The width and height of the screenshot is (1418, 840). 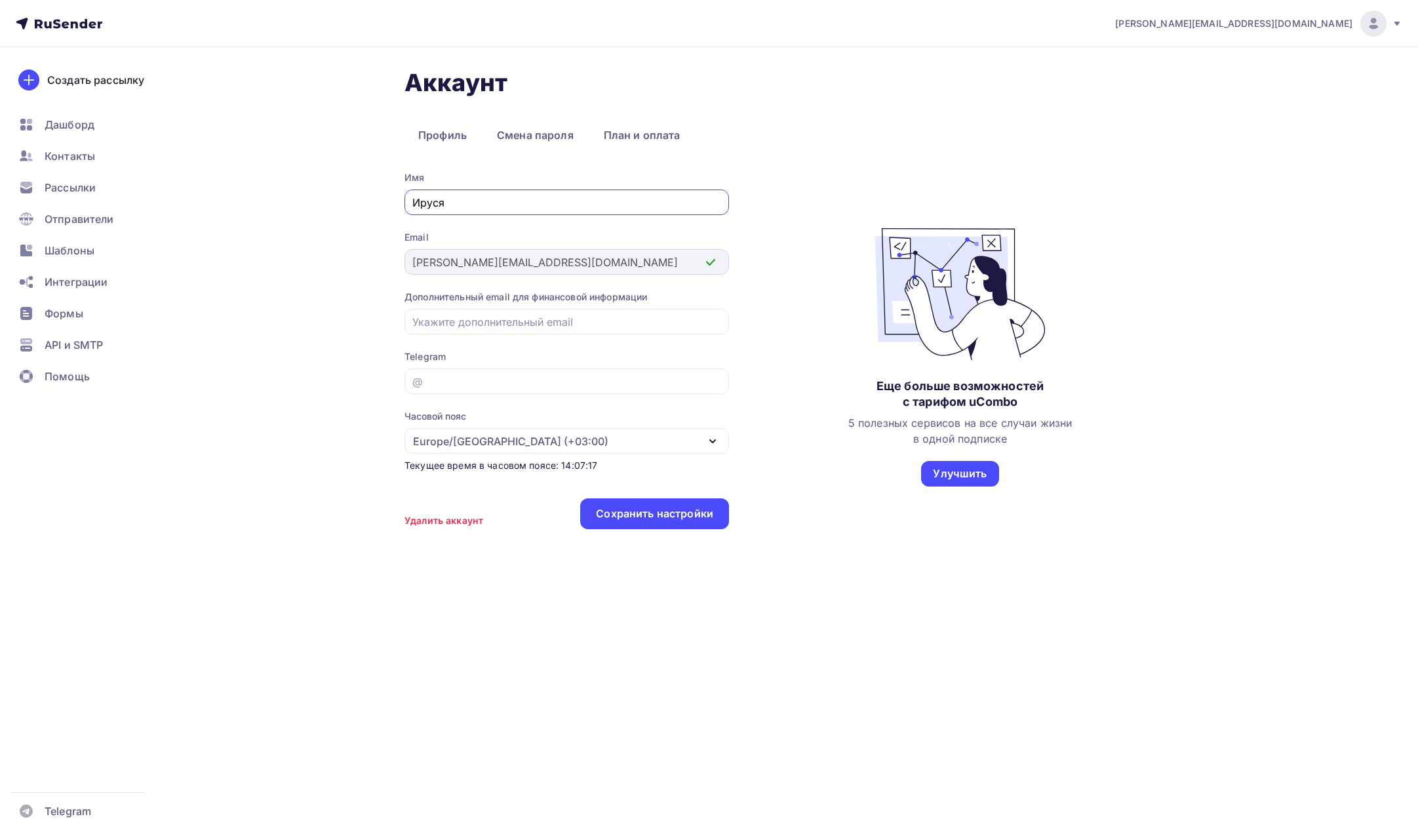 I want to click on div: 5 полезных сервисов на все случаи жизни в одной подписке, so click(x=960, y=430).